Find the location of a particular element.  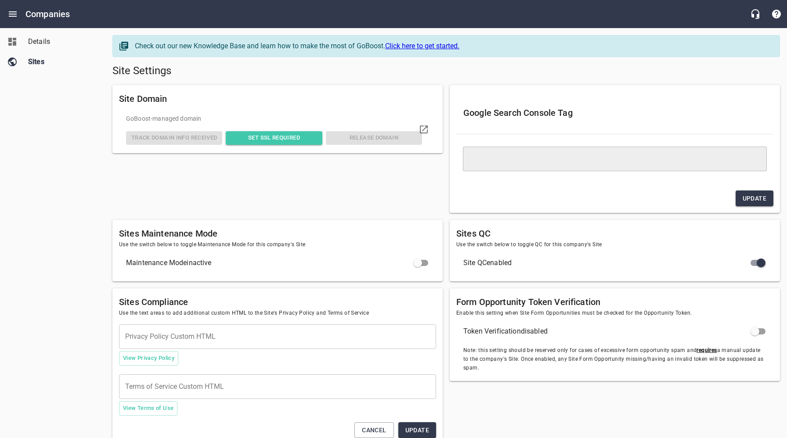

span: Enable this setting when Site Form Opportunities must be checked for the Opportunity Token. is located at coordinates (615, 314).